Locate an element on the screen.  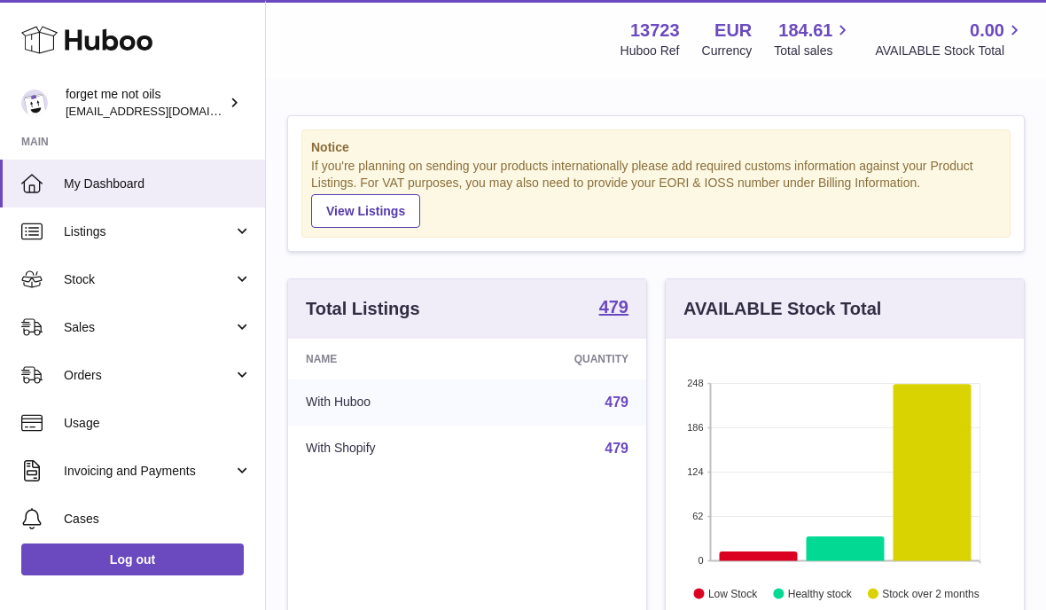
span: Stock is located at coordinates (148, 279).